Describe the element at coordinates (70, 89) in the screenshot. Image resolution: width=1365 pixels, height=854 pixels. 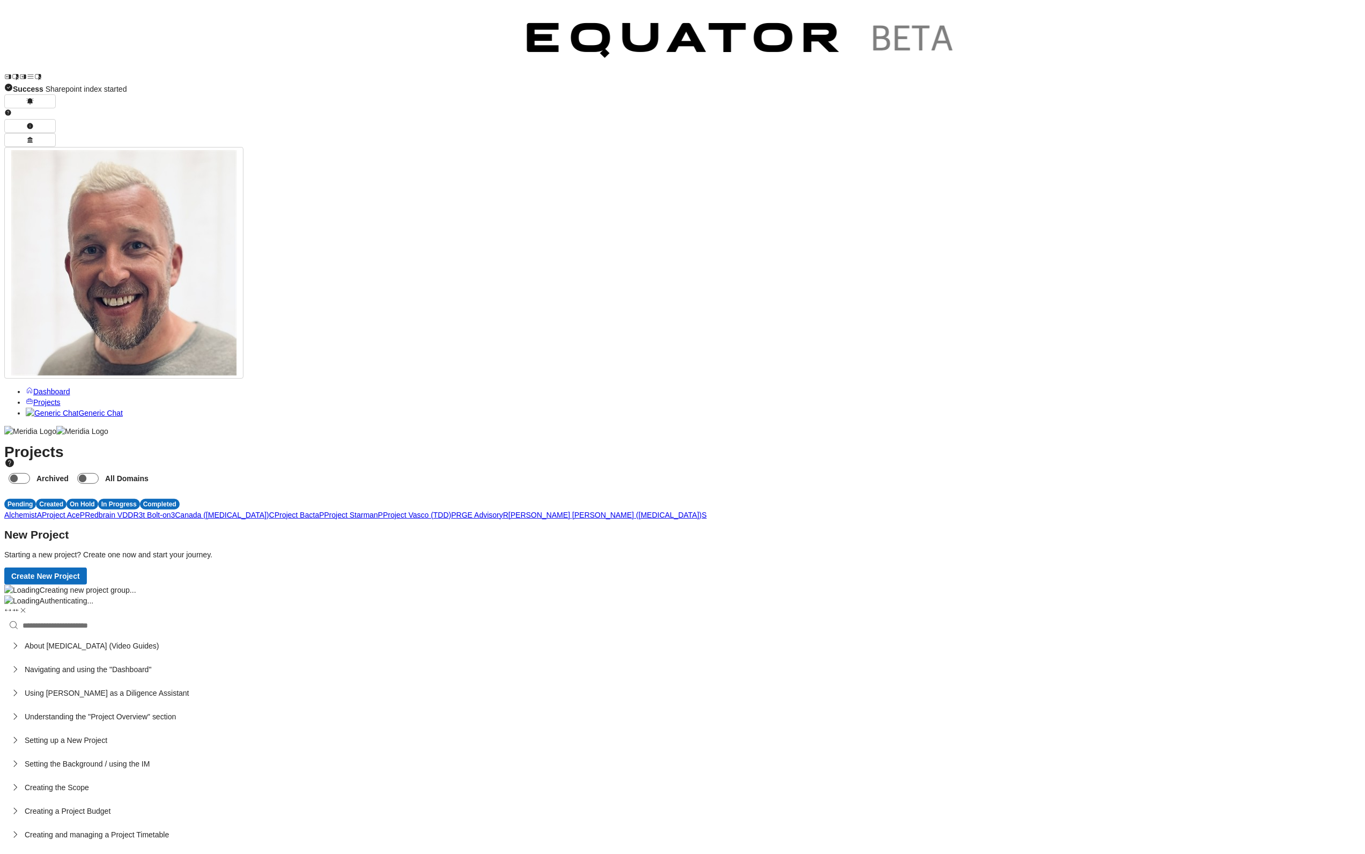
I see `span: Sharepoint index started` at that location.